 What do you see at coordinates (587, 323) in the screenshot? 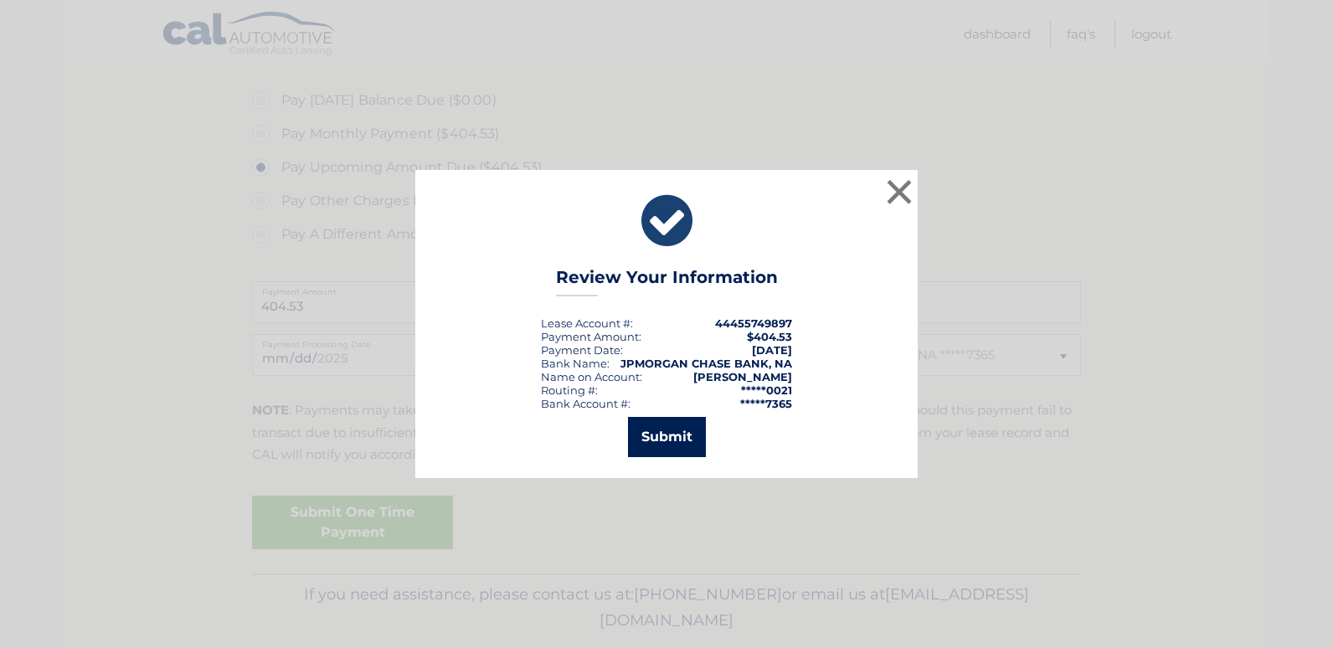
I see `div: Lease Account #:` at bounding box center [587, 323].